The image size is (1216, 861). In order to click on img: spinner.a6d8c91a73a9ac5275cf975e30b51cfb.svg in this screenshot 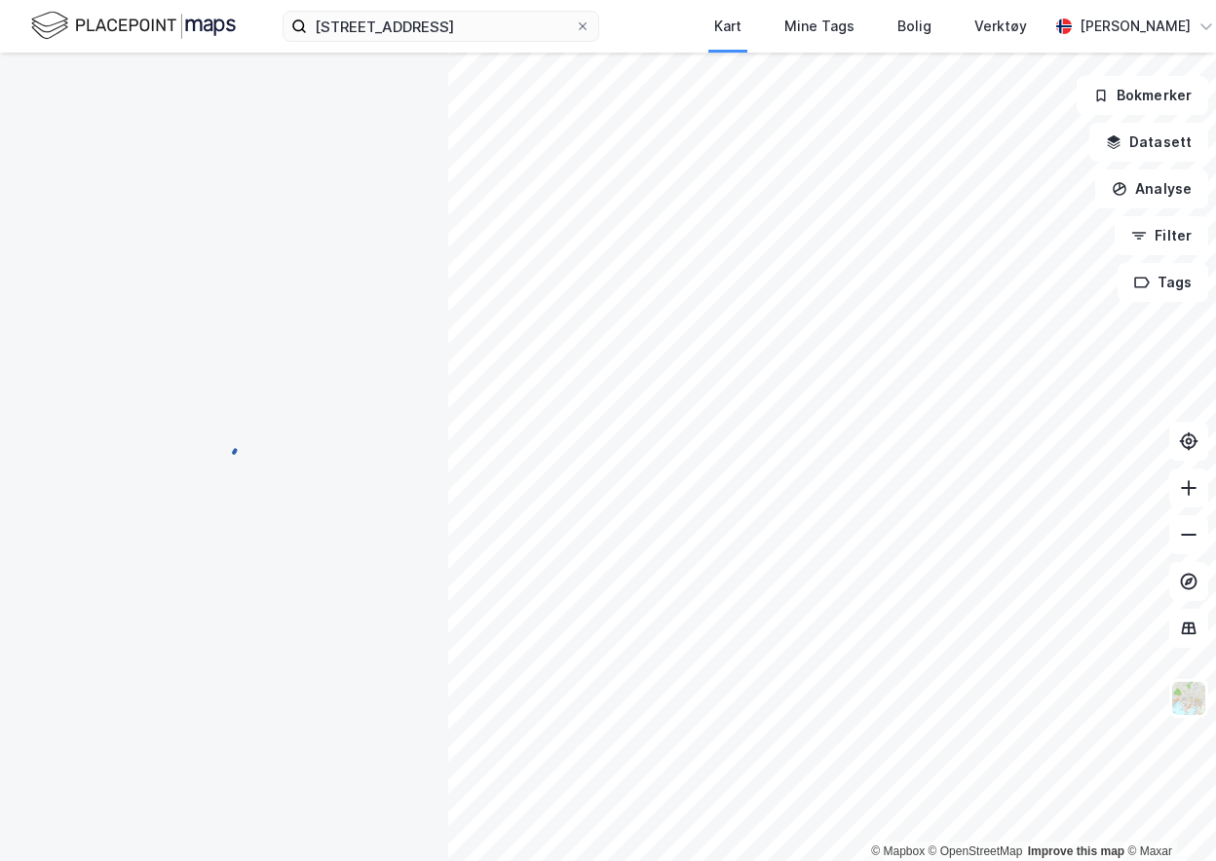, I will do `click(224, 445)`.